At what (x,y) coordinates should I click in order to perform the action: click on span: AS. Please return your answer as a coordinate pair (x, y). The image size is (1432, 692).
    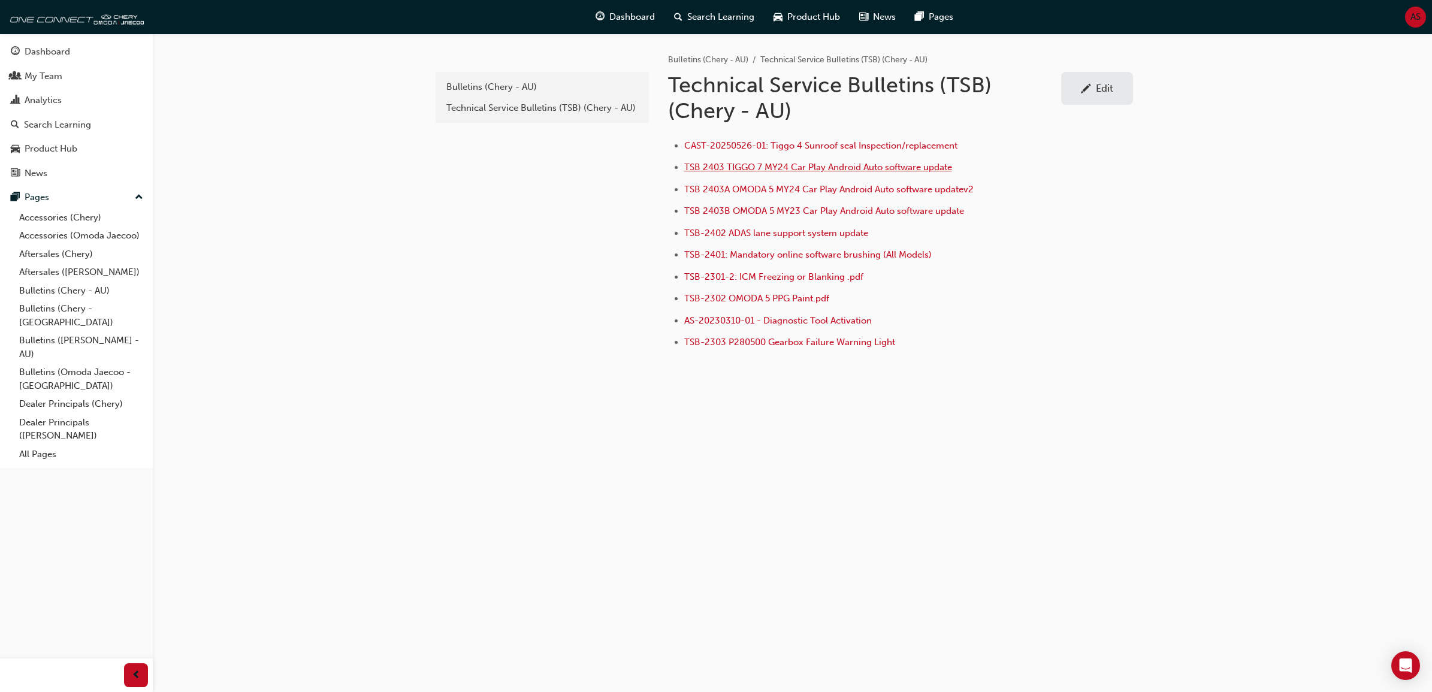
    Looking at the image, I should click on (1416, 17).